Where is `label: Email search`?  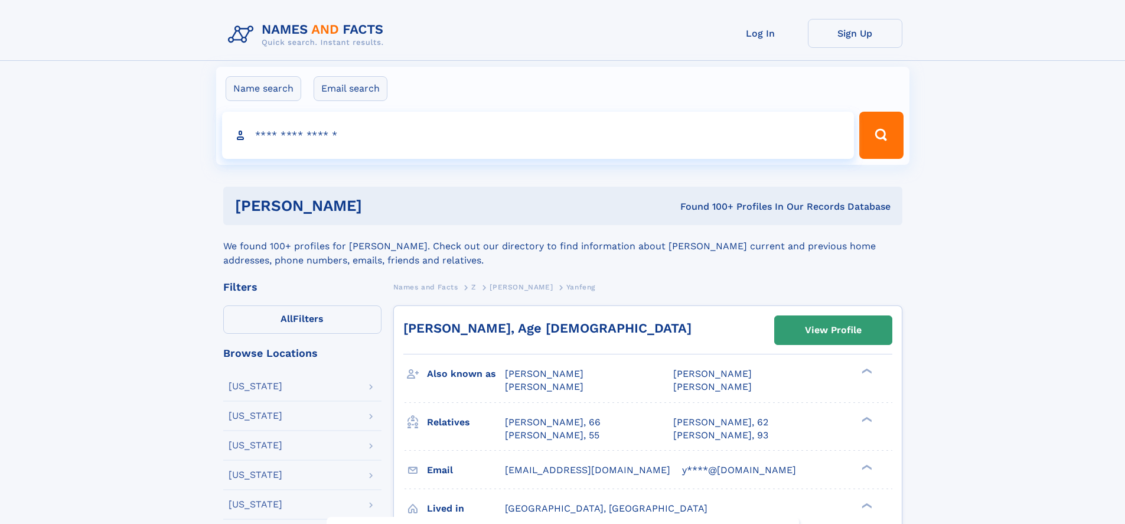 label: Email search is located at coordinates (350, 89).